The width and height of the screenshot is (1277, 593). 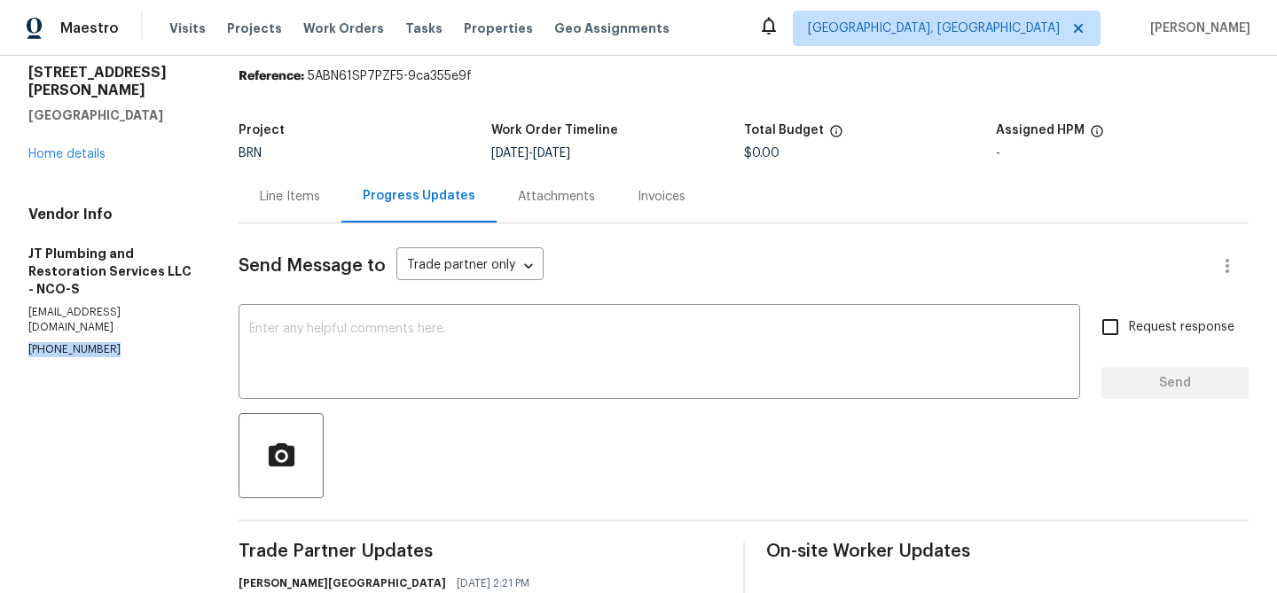 What do you see at coordinates (1097, 136) in the screenshot?
I see `span: The hpm assigned to this work order.` at bounding box center [1097, 136].